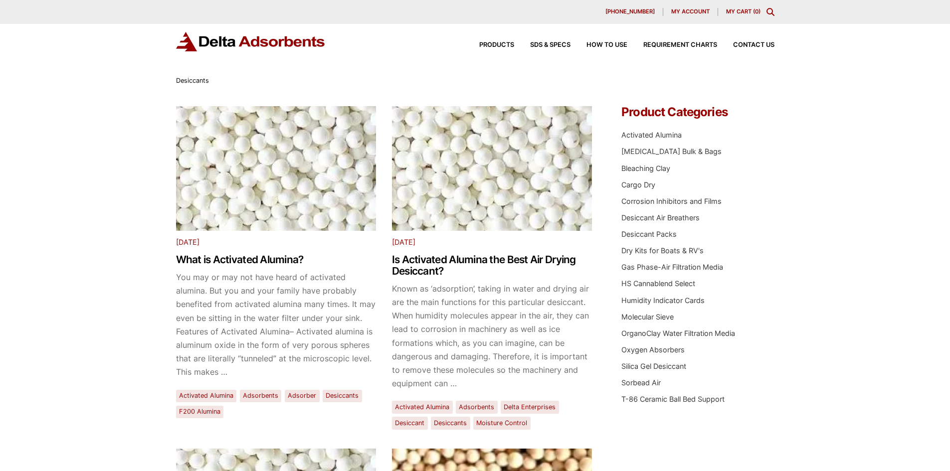 This screenshot has height=471, width=950. Describe the element at coordinates (410, 423) in the screenshot. I see `a: Desiccant` at that location.